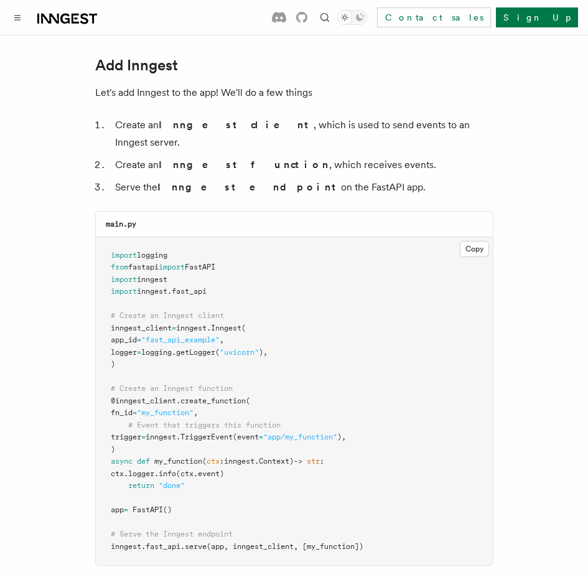 This screenshot has height=577, width=588. I want to click on span: # Serve the Inngest endpoint, so click(172, 534).